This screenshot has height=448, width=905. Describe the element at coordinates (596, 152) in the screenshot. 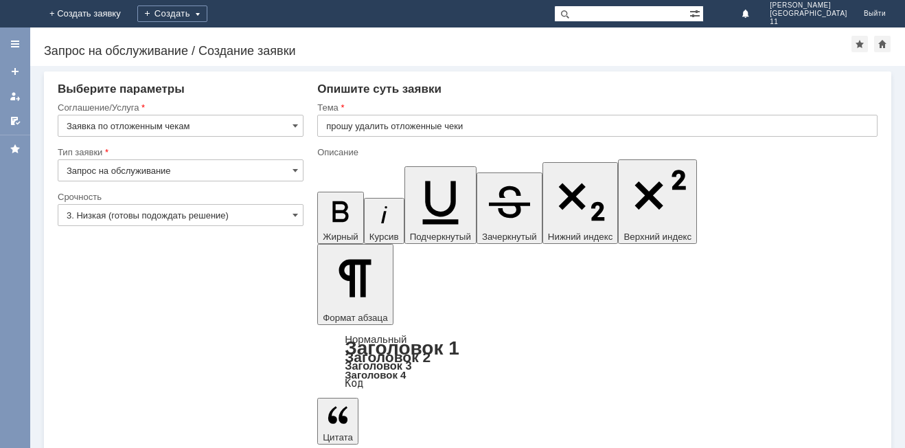

I see `div: Описание` at that location.